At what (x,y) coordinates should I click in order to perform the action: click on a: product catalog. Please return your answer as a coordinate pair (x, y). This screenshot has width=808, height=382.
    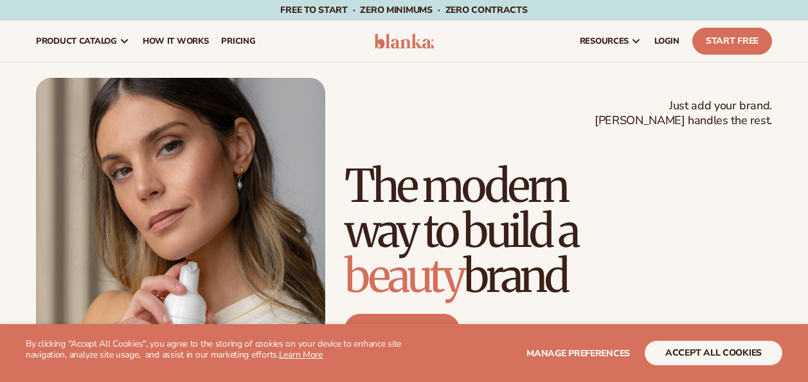
    Looking at the image, I should click on (83, 41).